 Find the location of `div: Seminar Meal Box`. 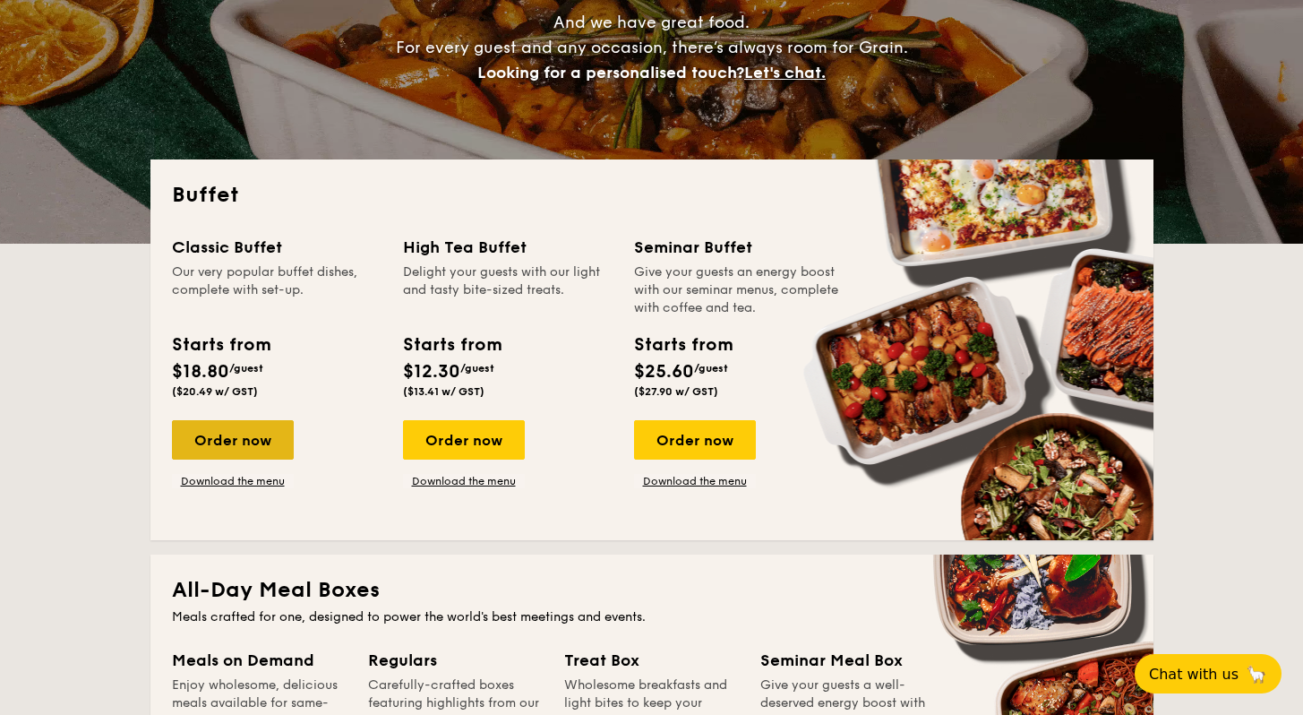

div: Seminar Meal Box is located at coordinates (847, 660).